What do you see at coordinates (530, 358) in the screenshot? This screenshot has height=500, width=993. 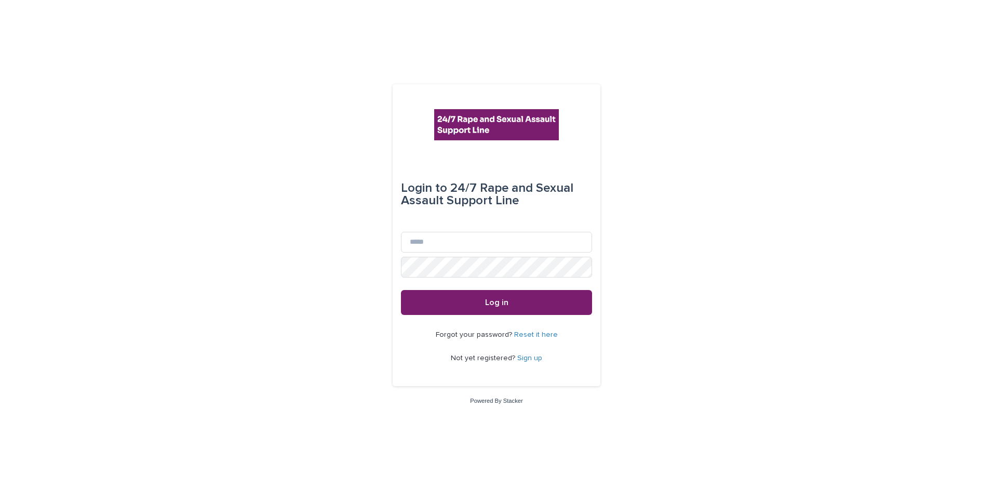 I see `a: Sign up` at bounding box center [530, 358].